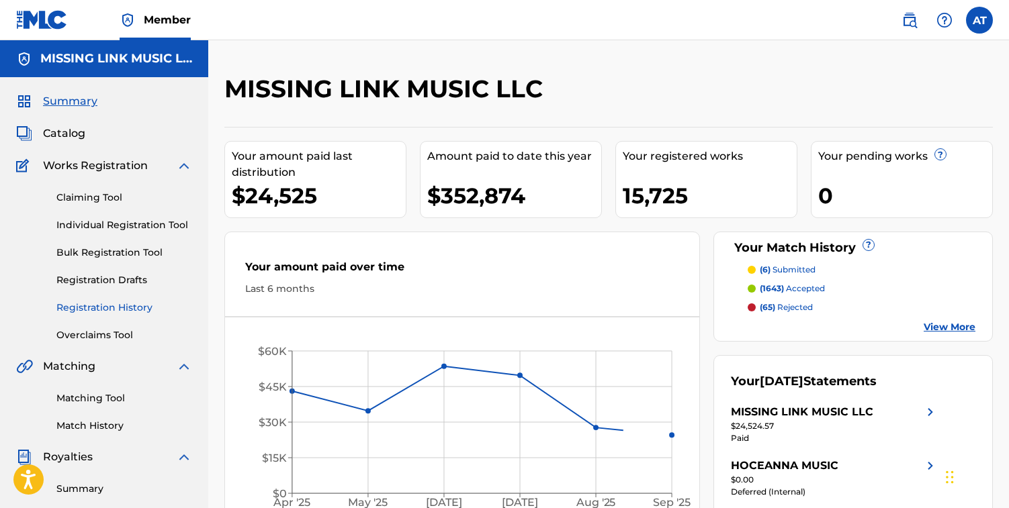  Describe the element at coordinates (279, 494) in the screenshot. I see `tspan: $0` at that location.